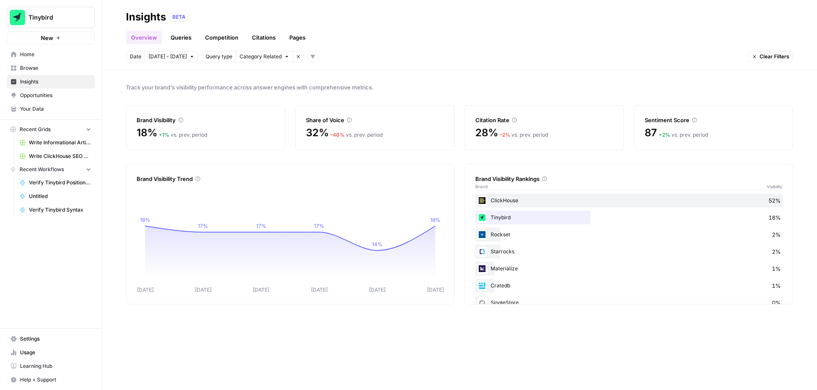 The width and height of the screenshot is (817, 390). I want to click on span: Settings, so click(55, 339).